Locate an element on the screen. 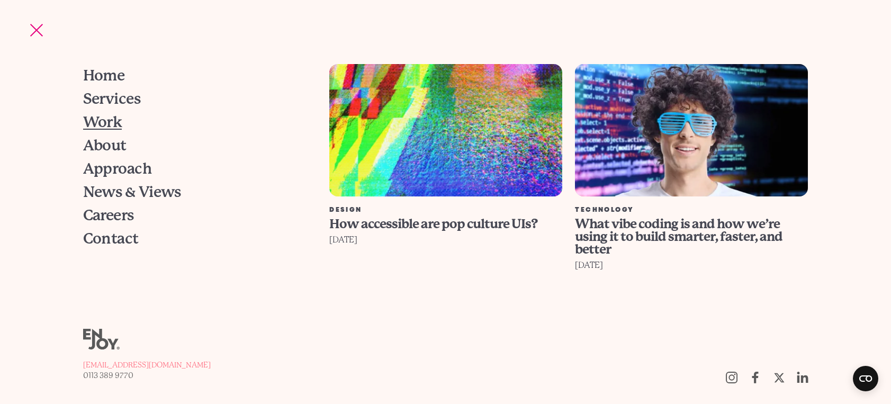 This screenshot has width=891, height=404. div: Design is located at coordinates (446, 210).